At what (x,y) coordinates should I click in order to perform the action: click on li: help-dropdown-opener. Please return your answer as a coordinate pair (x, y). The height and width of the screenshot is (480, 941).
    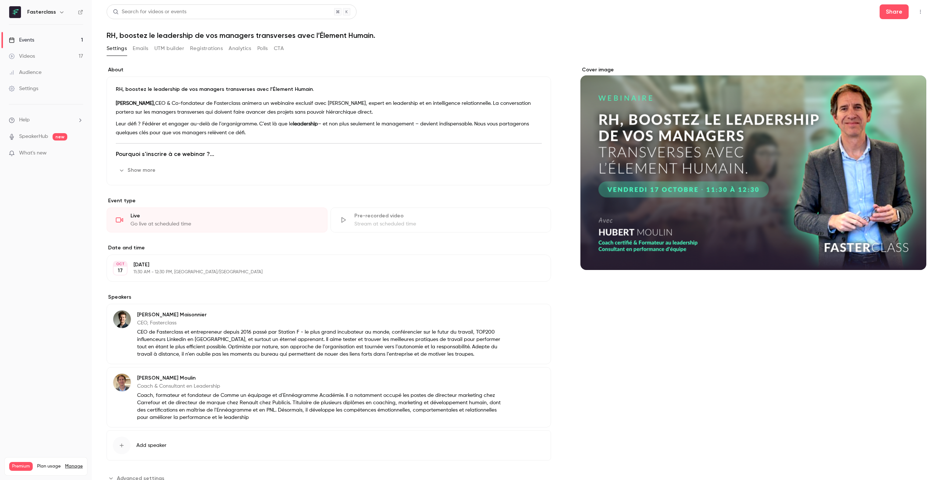
    Looking at the image, I should click on (46, 120).